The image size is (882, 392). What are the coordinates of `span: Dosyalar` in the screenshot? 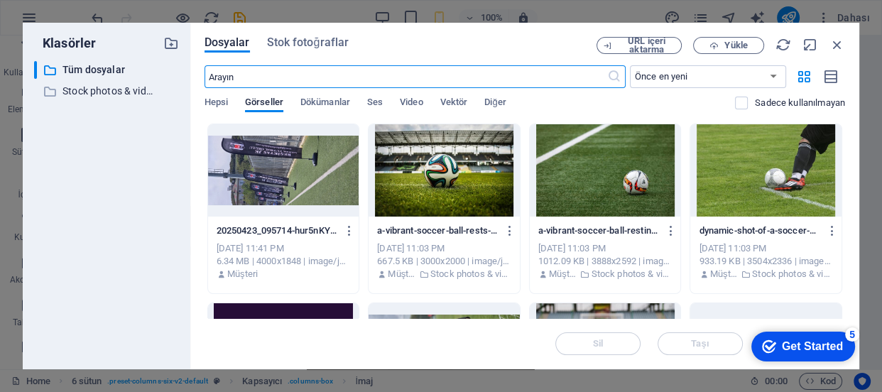 It's located at (227, 43).